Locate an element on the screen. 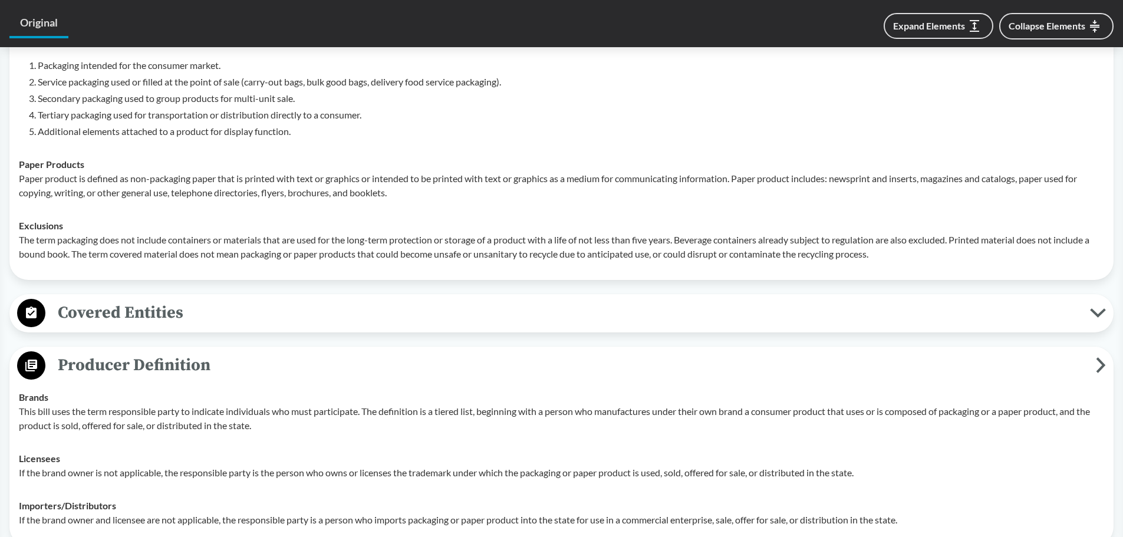 This screenshot has width=1123, height=537. button: Covered Entities is located at coordinates (561, 313).